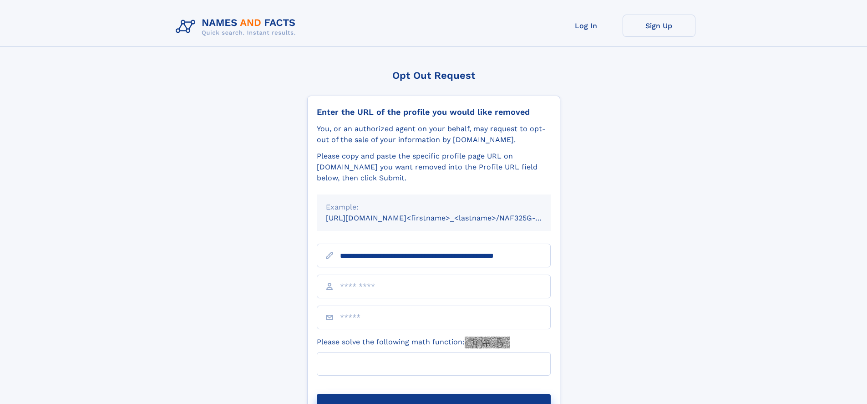 This screenshot has width=867, height=404. I want to click on a: Sign Up, so click(659, 25).